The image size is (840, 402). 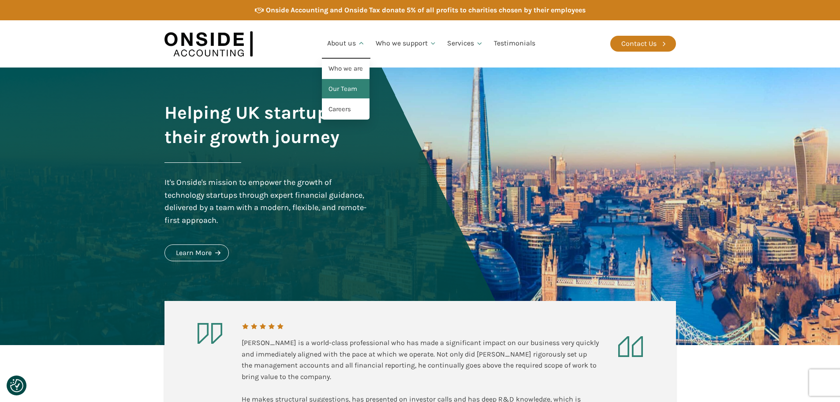 I want to click on a: Services, so click(x=465, y=44).